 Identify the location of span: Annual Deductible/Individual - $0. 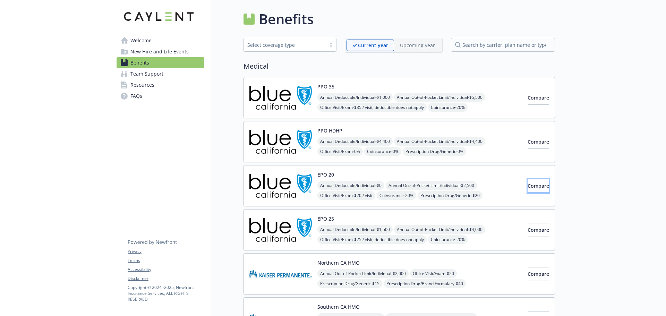
(351, 185).